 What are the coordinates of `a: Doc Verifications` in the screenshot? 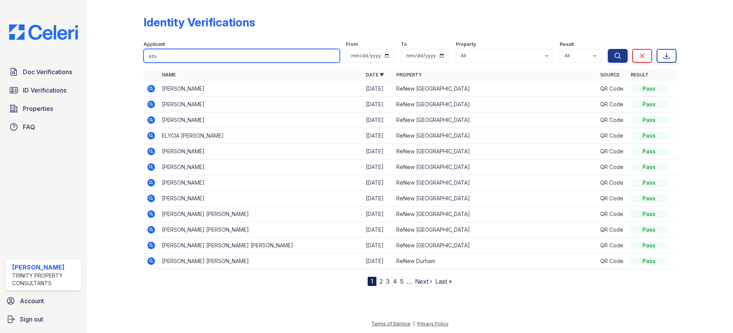 It's located at (44, 72).